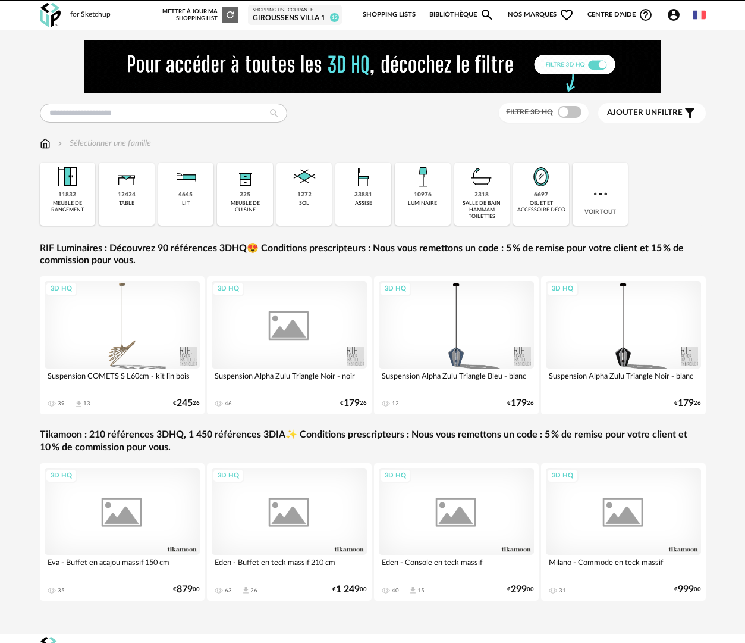  What do you see at coordinates (122, 345) in the screenshot?
I see `a: 3D HQ Suspension COMETS S L60cm - kit lin bois 39 Download icon 13 €24526` at bounding box center [122, 345].